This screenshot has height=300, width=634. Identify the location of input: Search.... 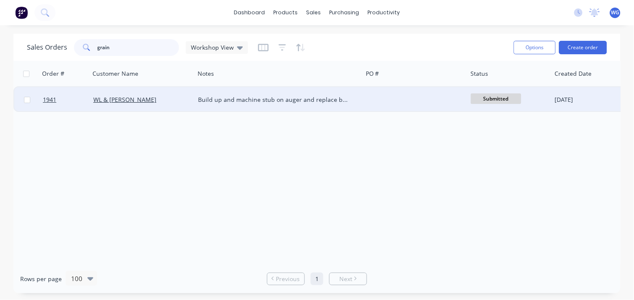
(138, 48).